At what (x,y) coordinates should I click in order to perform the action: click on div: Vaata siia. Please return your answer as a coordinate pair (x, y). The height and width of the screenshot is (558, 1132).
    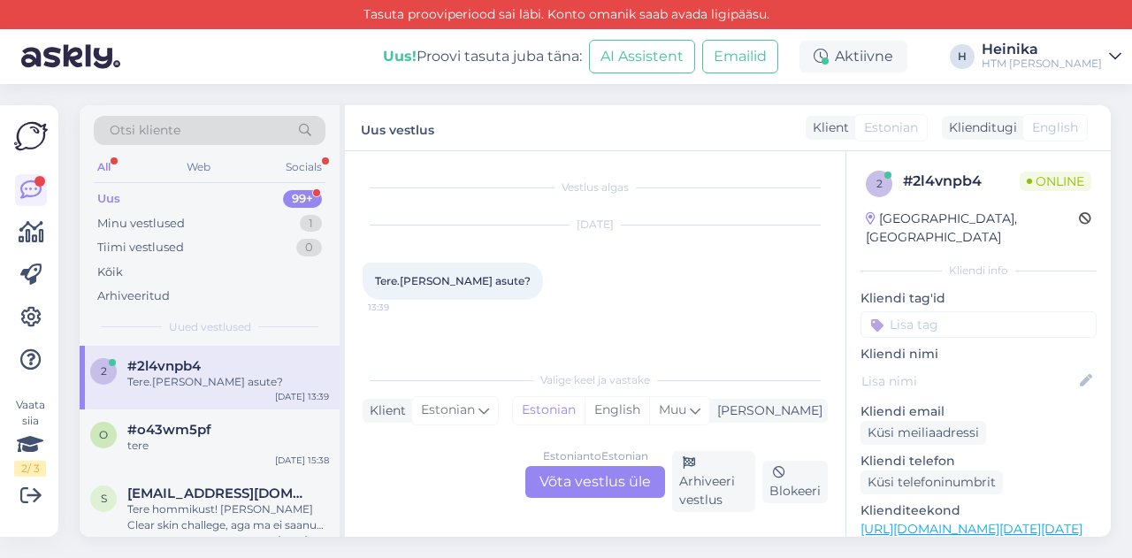
    Looking at the image, I should click on (30, 437).